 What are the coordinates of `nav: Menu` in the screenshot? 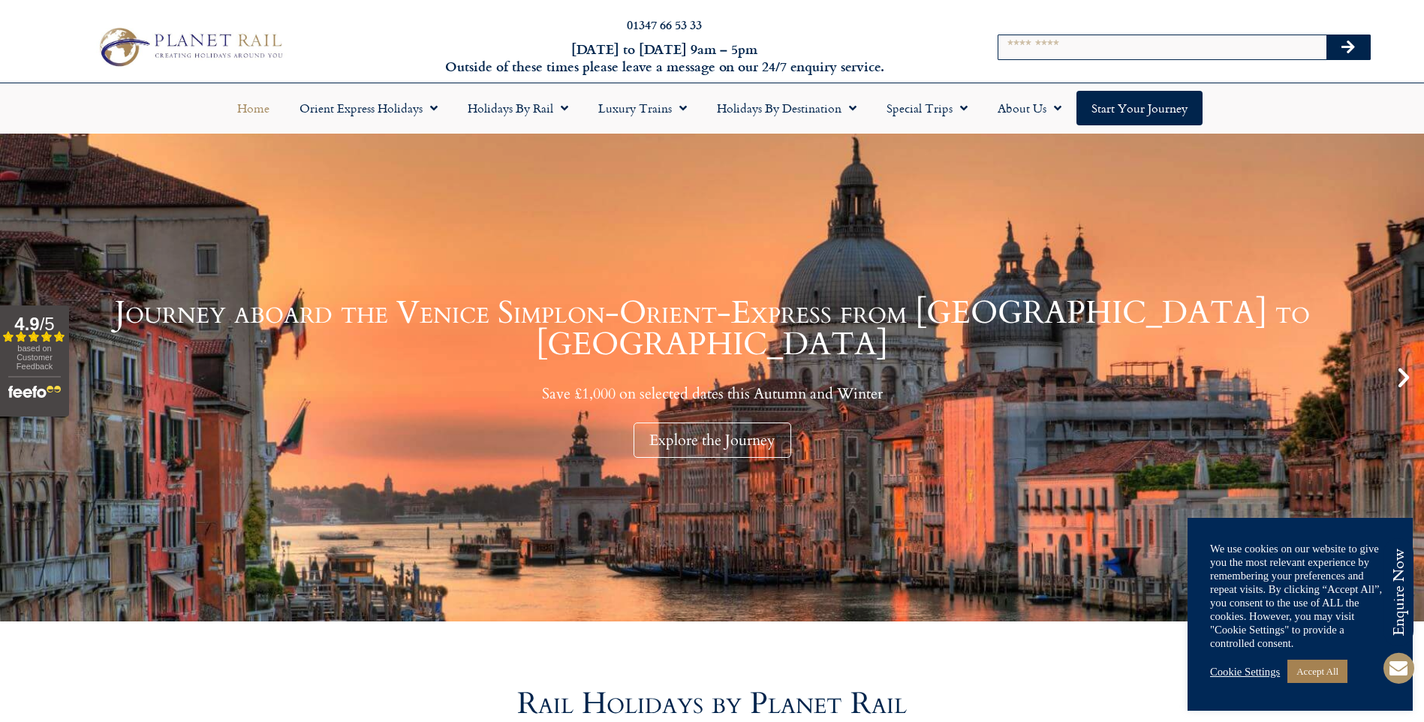 It's located at (712, 108).